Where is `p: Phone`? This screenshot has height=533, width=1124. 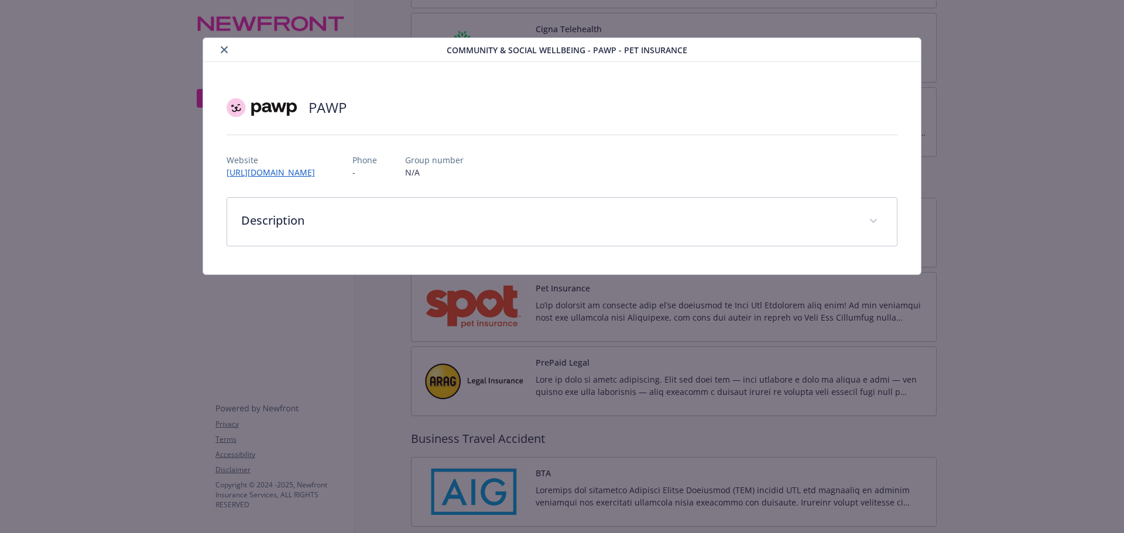 p: Phone is located at coordinates (365, 160).